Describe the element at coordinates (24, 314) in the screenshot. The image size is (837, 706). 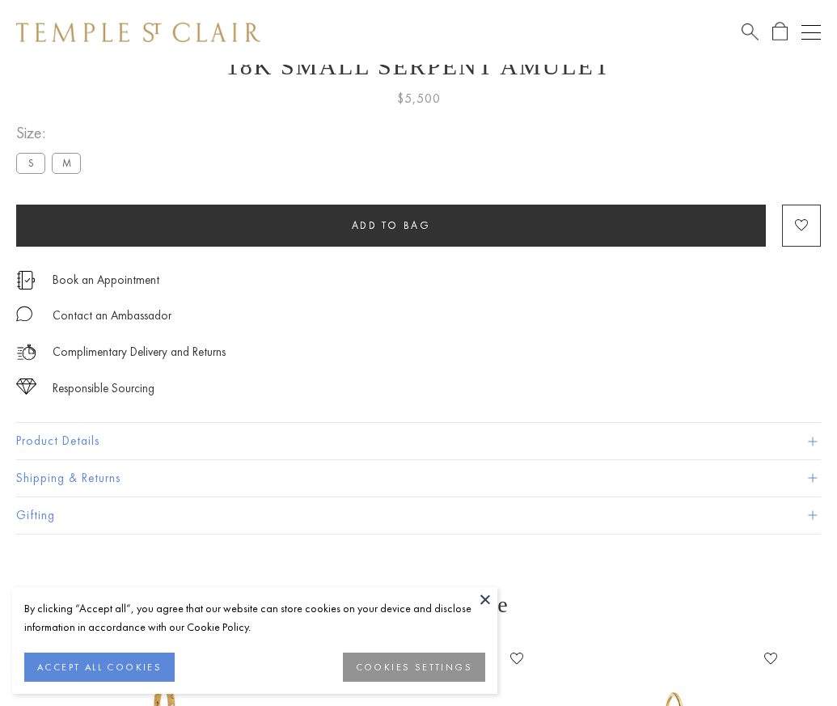
I see `img: MessageIcon-01_2.svg` at that location.